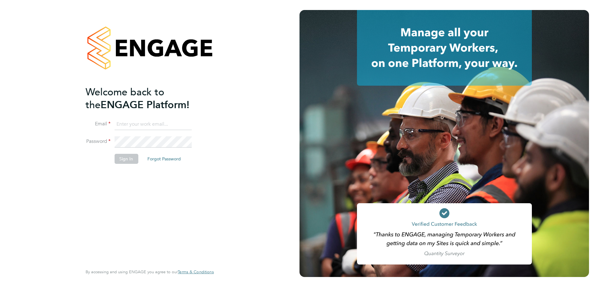  Describe the element at coordinates (98, 141) in the screenshot. I see `label: Password` at that location.